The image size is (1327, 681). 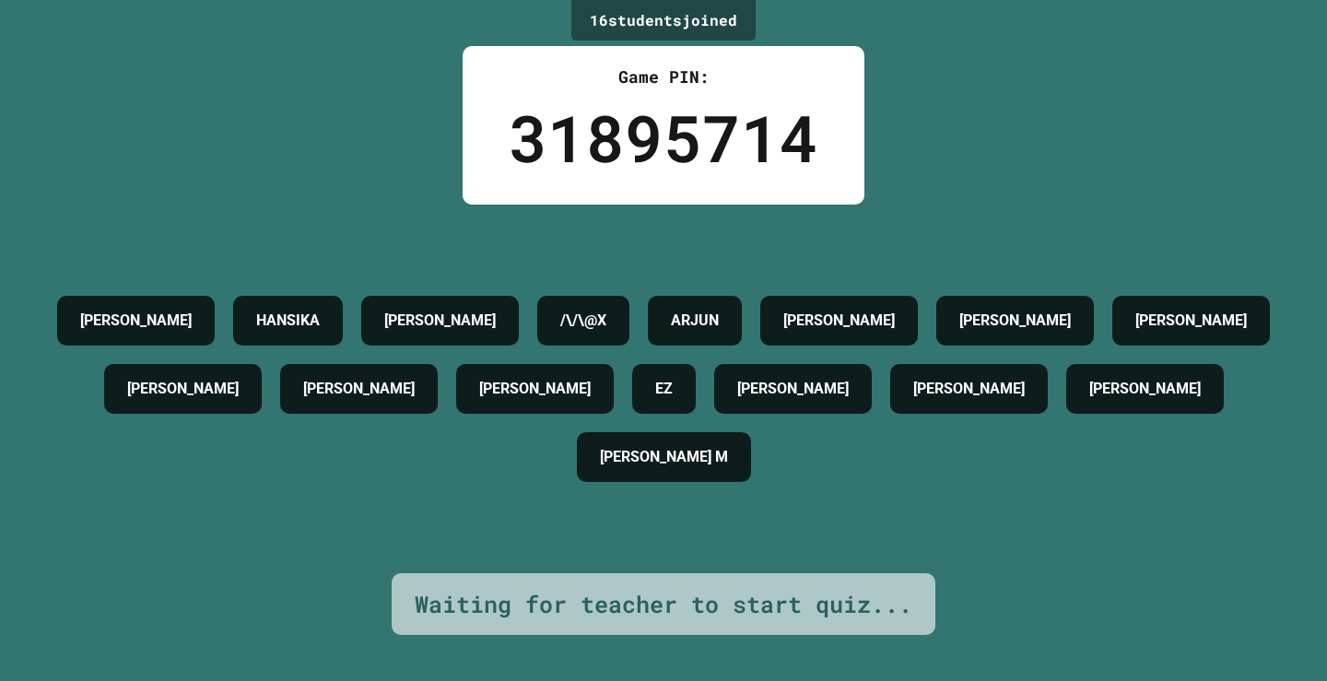 What do you see at coordinates (664, 77) in the screenshot?
I see `div: Game PIN:` at bounding box center [664, 77].